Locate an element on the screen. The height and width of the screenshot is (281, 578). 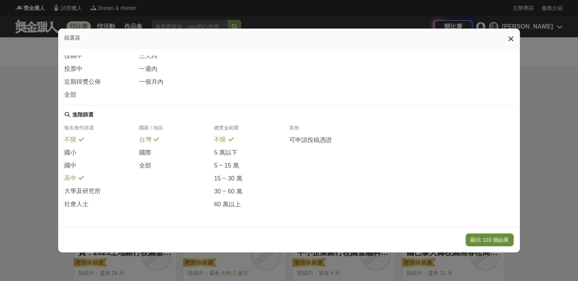
span: 一個月內 is located at coordinates (151, 82).